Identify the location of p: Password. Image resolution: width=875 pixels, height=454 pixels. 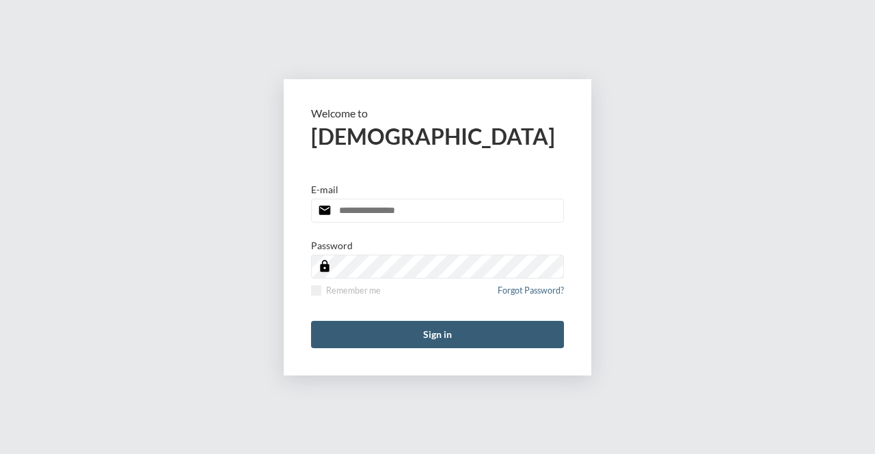
(331, 245).